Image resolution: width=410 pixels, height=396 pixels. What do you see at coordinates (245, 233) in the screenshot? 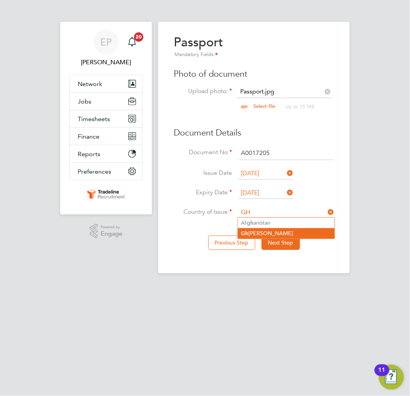
I see `b: Gh` at bounding box center [245, 233].